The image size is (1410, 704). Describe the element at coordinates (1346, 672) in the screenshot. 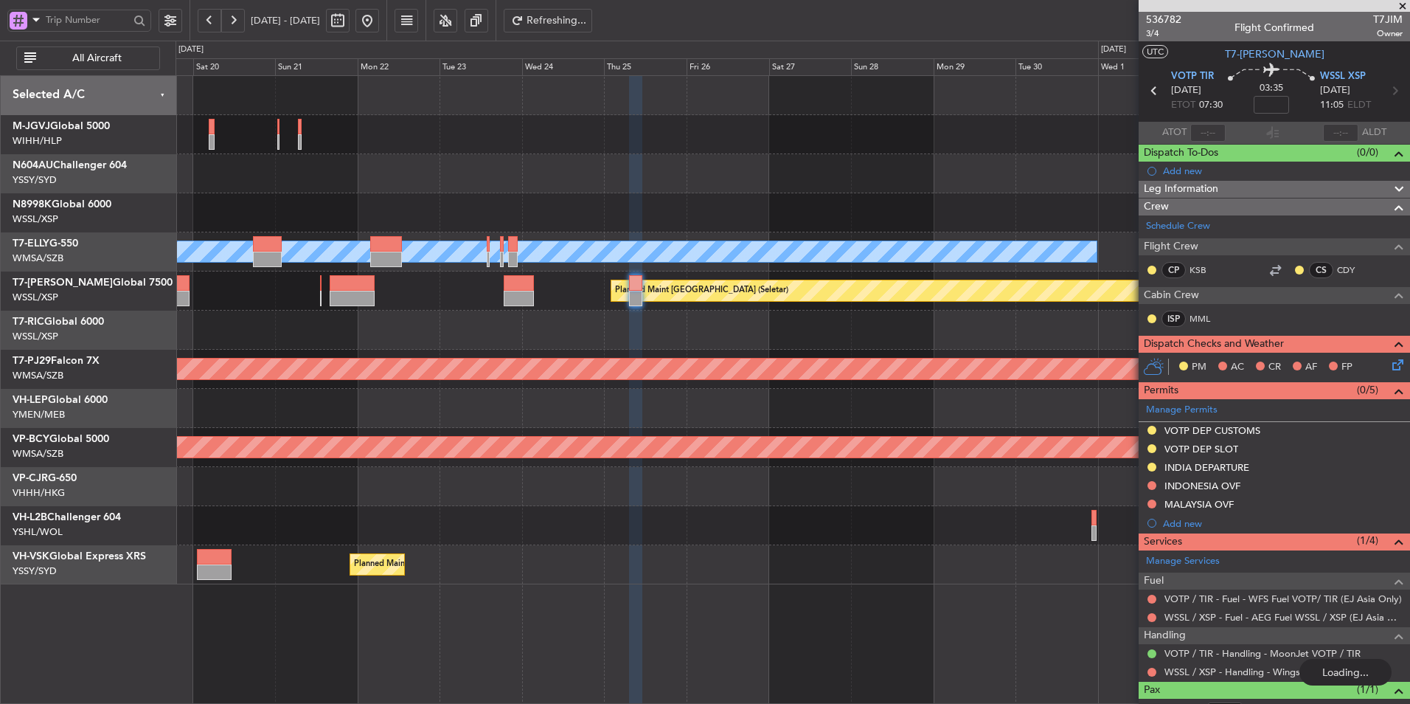

I see `div: Loading...` at that location.